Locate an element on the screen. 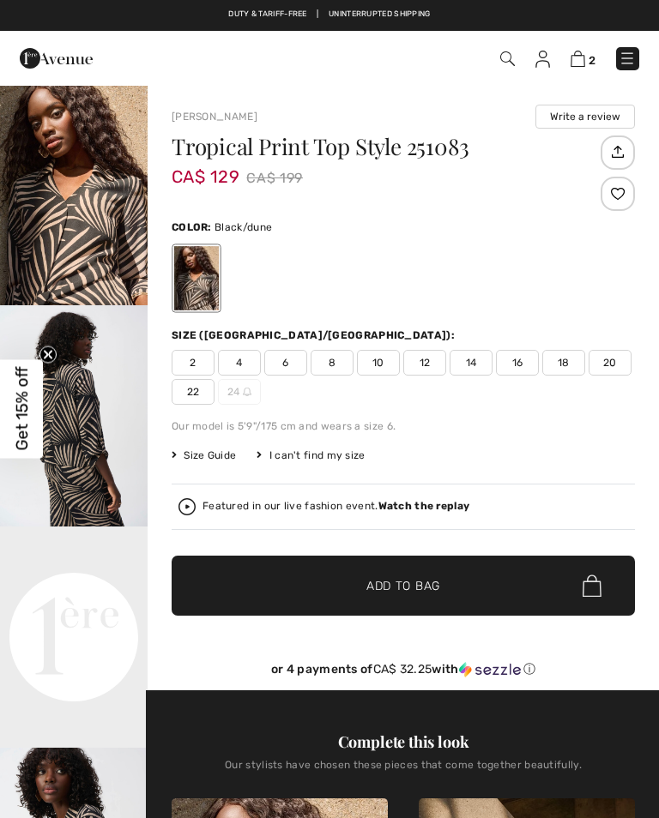  img: ring-m.svg is located at coordinates (247, 392).